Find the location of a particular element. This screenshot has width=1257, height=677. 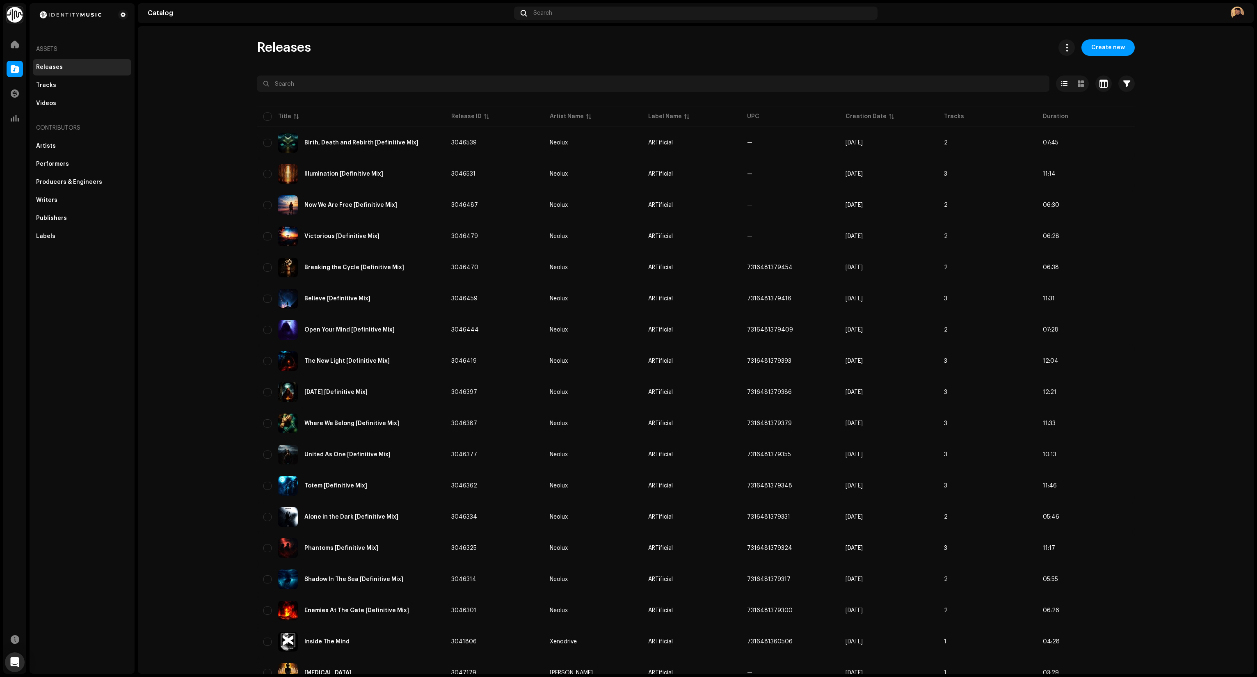

re-m-nav-item: Releases is located at coordinates (82, 67).